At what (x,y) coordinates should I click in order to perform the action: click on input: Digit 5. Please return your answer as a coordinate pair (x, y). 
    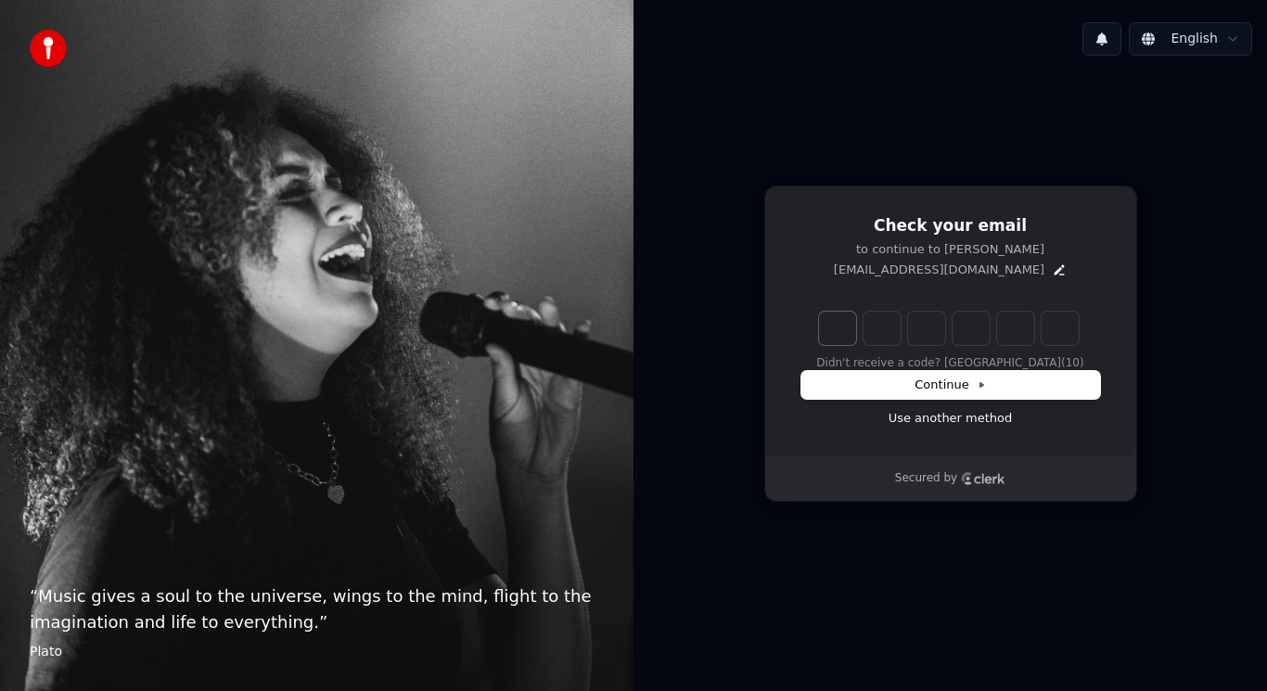
    Looking at the image, I should click on (1016, 328).